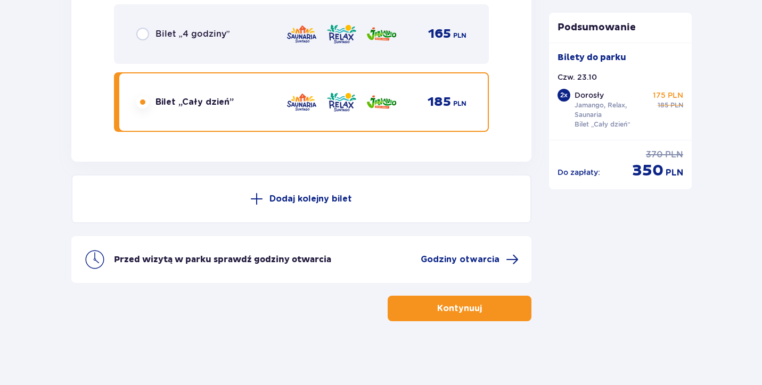 This screenshot has width=762, height=385. Describe the element at coordinates (310, 199) in the screenshot. I see `p: Dodaj kolejny bilet` at that location.